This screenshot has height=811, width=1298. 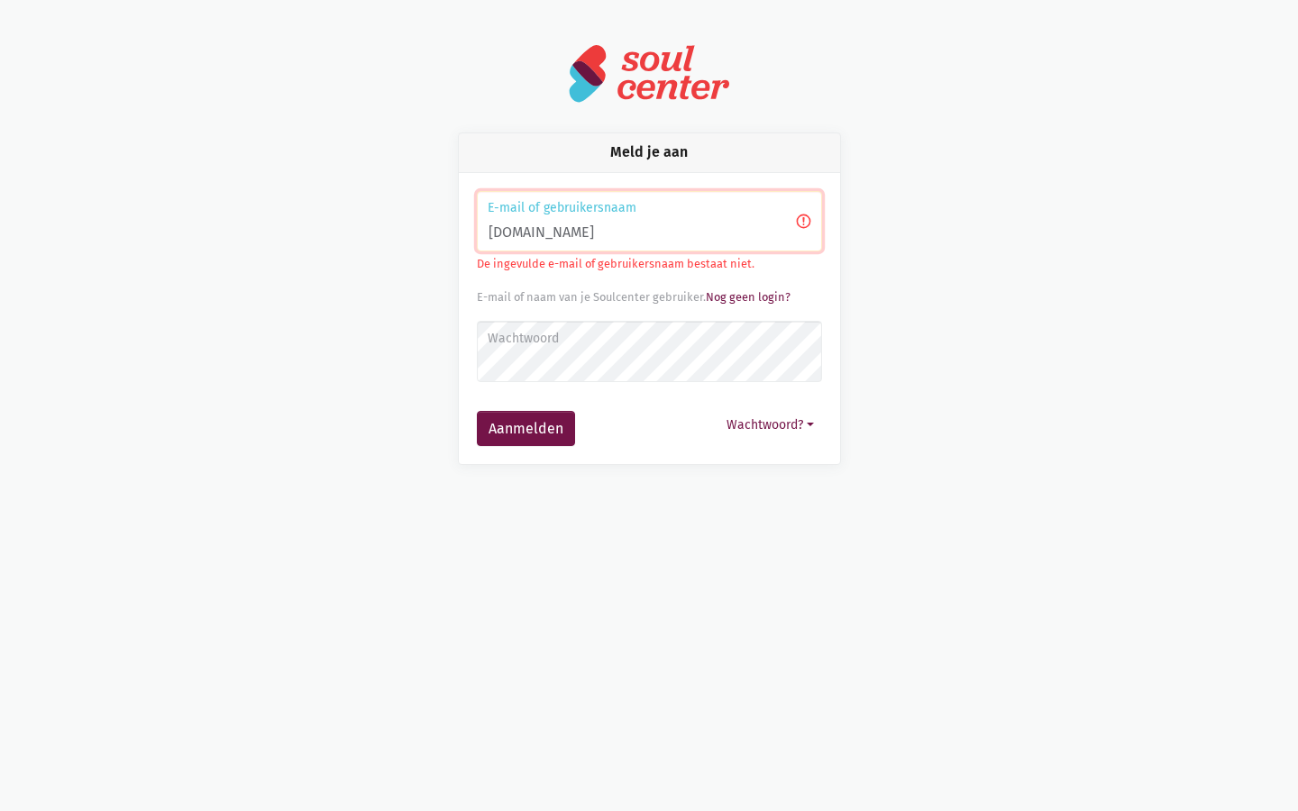 What do you see at coordinates (649, 264) in the screenshot?
I see `p: De ingevulde e-mail of gebruikersnaam bestaat niet.` at bounding box center [649, 264].